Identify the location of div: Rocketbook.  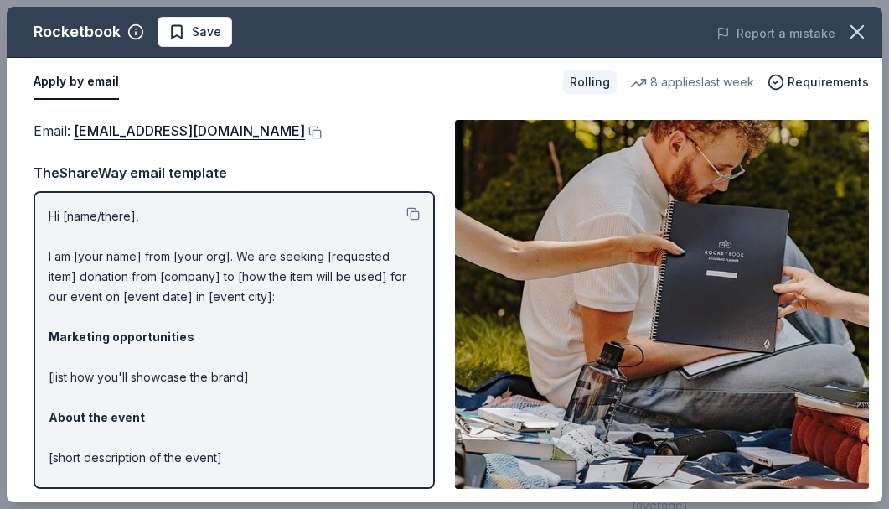
(77, 32).